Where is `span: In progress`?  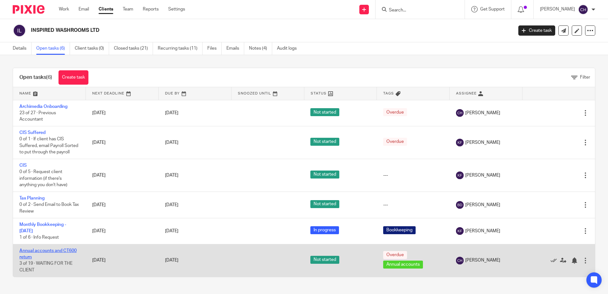
span: In progress is located at coordinates (325, 230).